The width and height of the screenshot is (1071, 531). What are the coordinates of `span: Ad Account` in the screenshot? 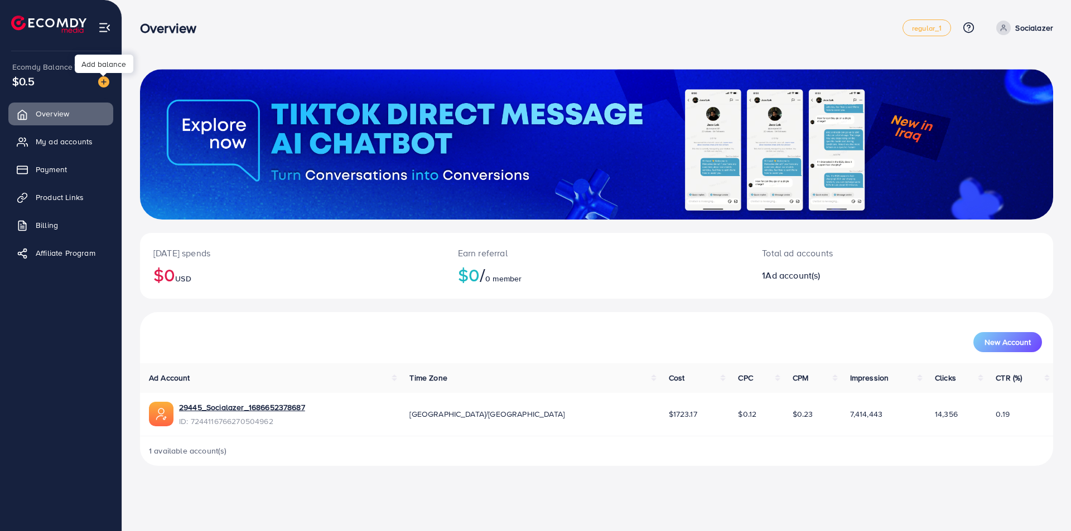 It's located at (170, 378).